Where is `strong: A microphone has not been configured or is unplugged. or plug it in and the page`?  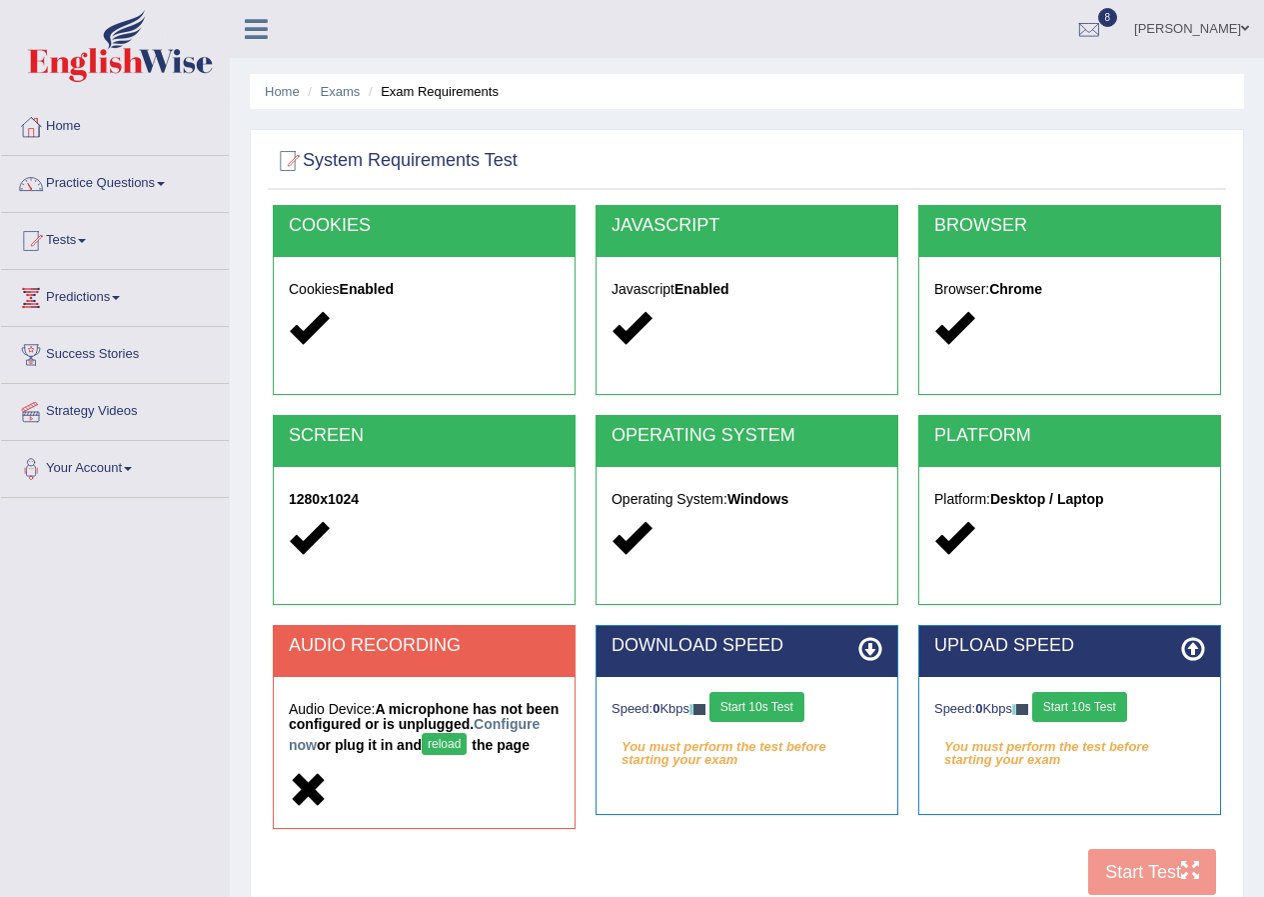 strong: A microphone has not been configured or is unplugged. or plug it in and the page is located at coordinates (424, 727).